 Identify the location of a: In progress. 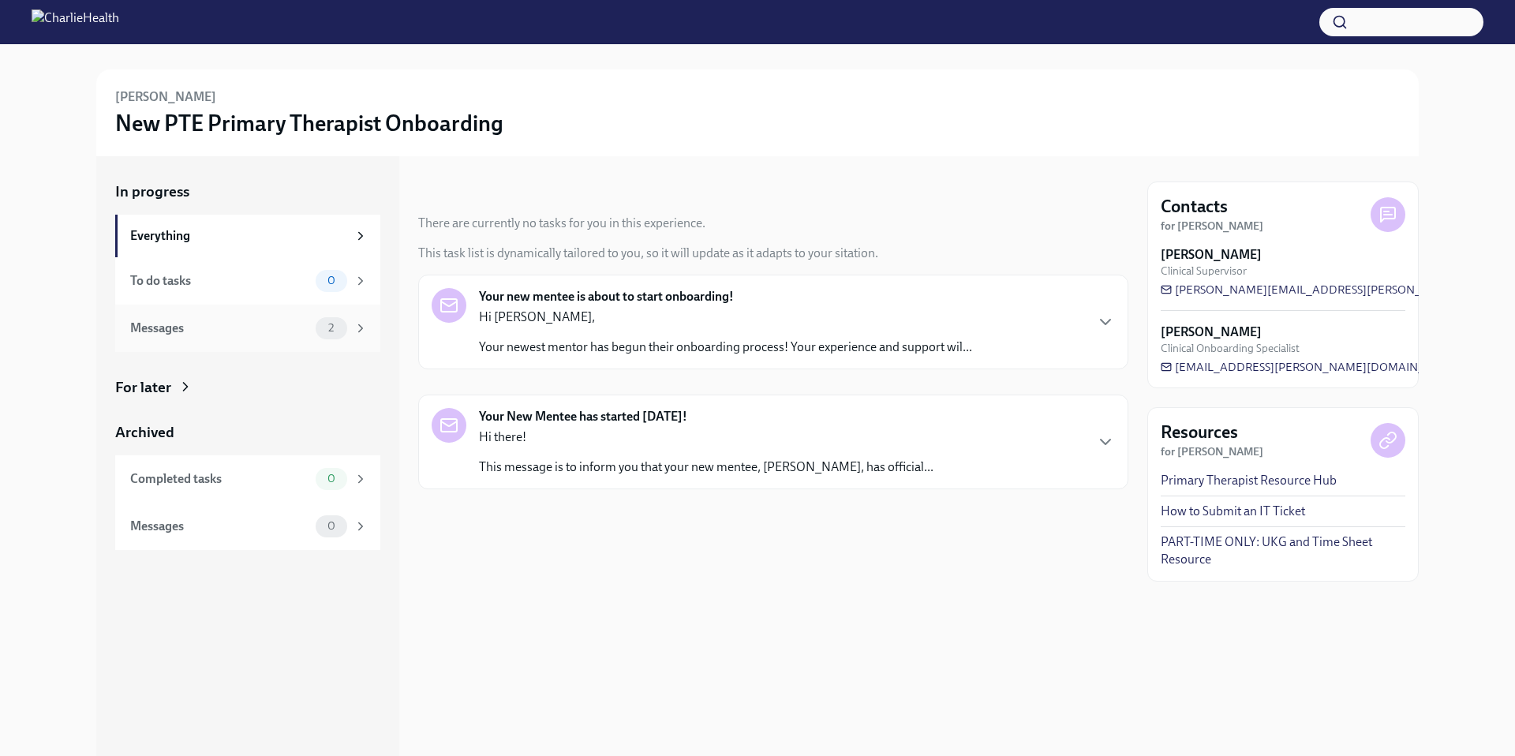
(248, 192).